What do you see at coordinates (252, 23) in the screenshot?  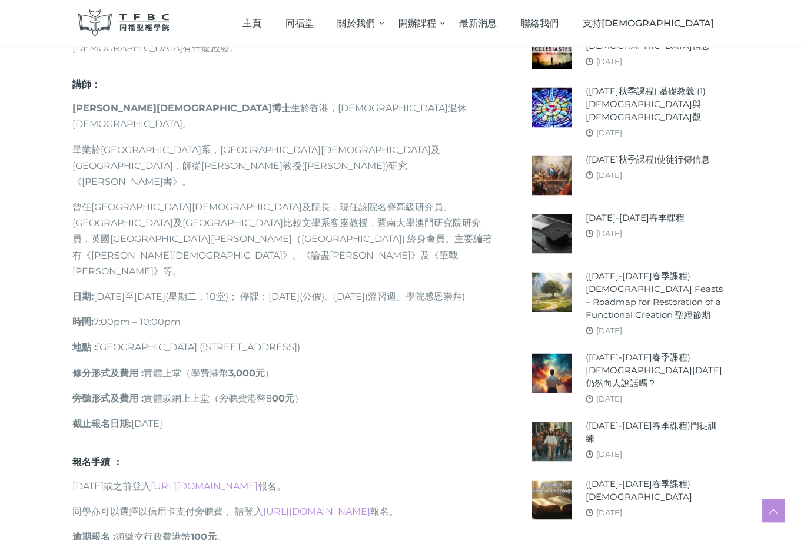 I see `a: 主頁` at bounding box center [252, 23].